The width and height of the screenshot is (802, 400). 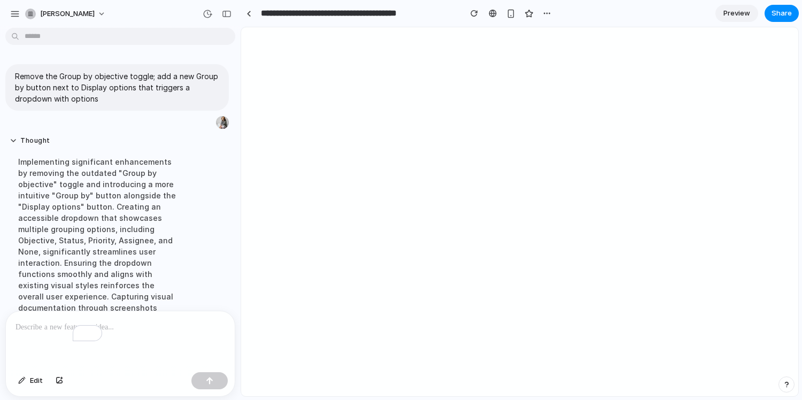 I want to click on button: Share, so click(x=782, y=13).